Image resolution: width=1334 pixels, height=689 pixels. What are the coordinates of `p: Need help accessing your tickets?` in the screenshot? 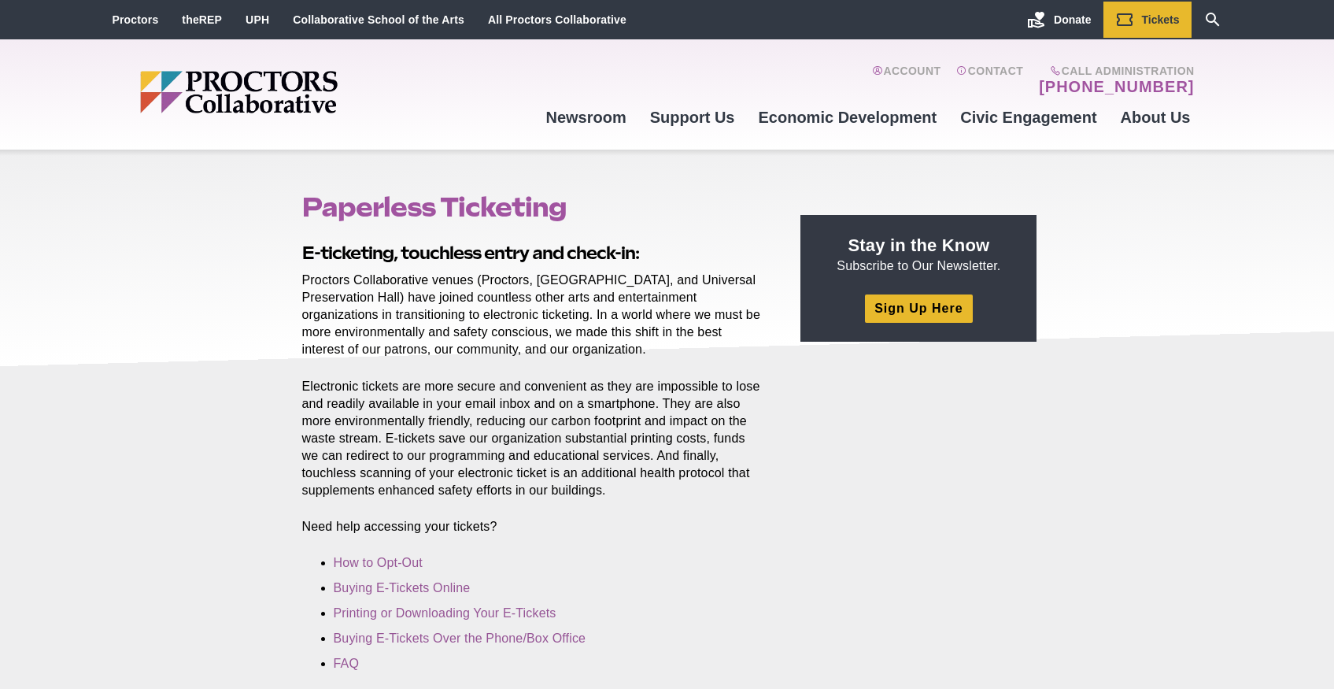 It's located at (534, 527).